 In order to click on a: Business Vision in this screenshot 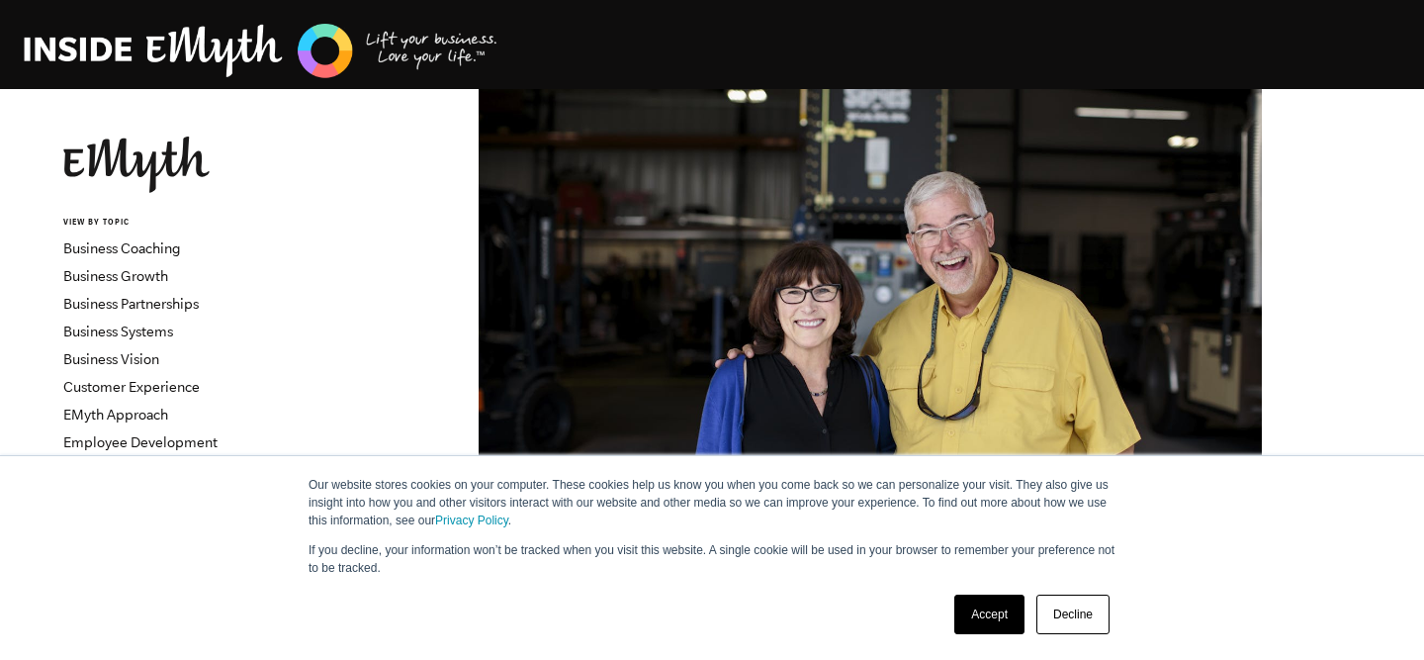, I will do `click(111, 359)`.